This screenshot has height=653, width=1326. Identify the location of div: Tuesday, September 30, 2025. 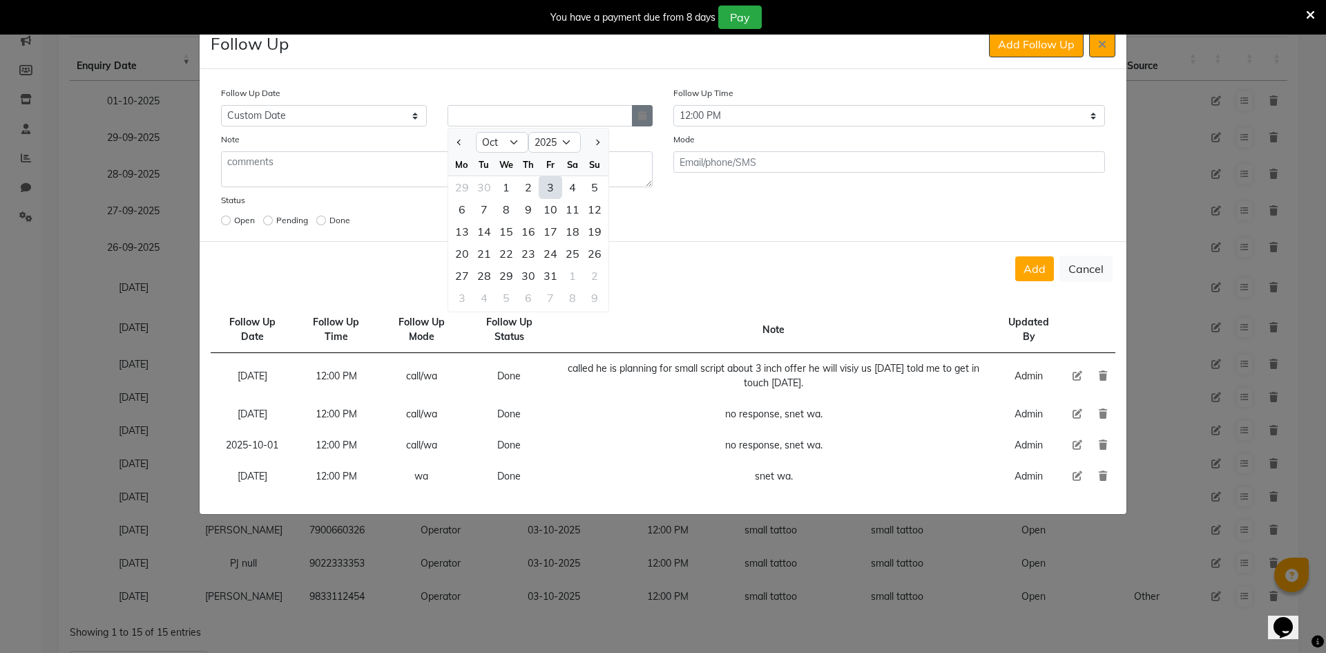
(484, 187).